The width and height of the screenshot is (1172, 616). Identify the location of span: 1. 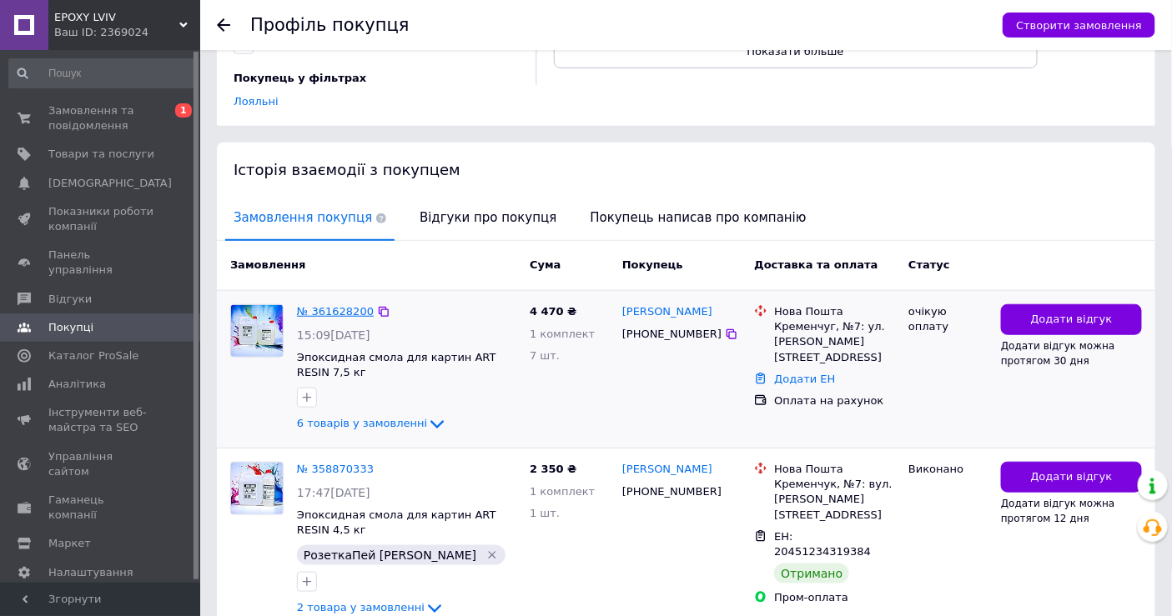
(183, 110).